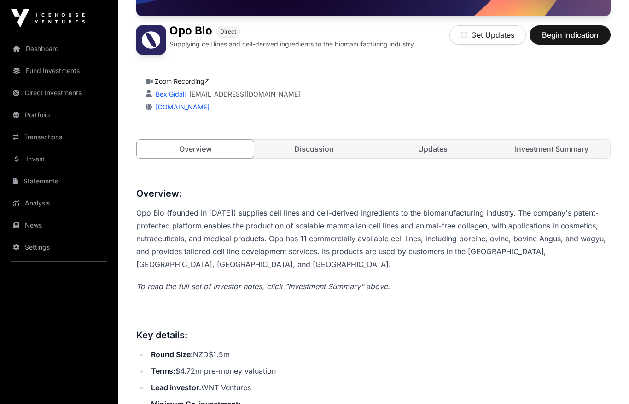 This screenshot has height=404, width=629. Describe the element at coordinates (59, 137) in the screenshot. I see `a: Transactions` at that location.